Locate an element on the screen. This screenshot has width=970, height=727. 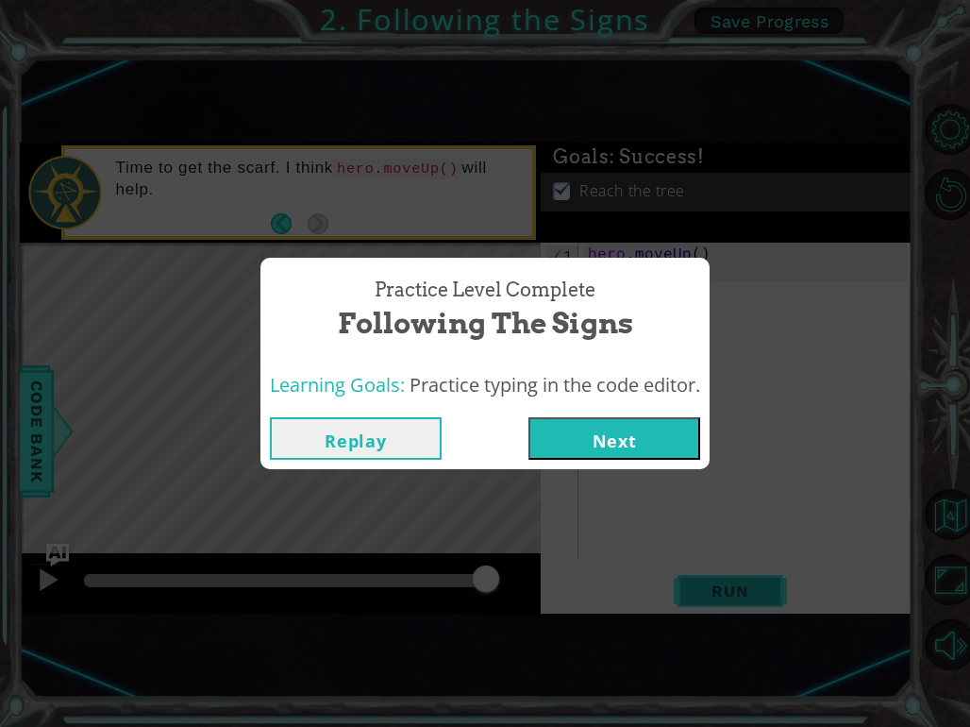
button: Replay is located at coordinates (356, 438).